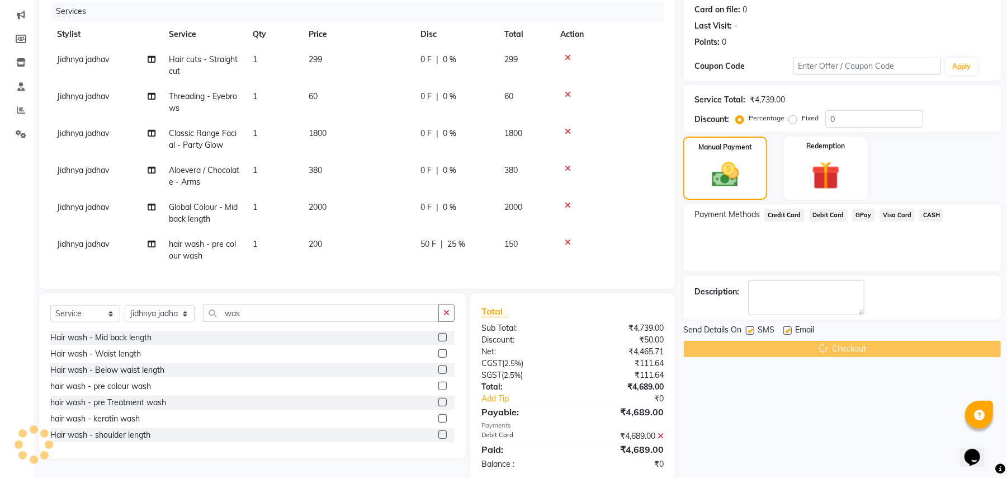 This screenshot has width=1007, height=478. What do you see at coordinates (204, 176) in the screenshot?
I see `span: Aloevera / Chocolate - Arms` at bounding box center [204, 176].